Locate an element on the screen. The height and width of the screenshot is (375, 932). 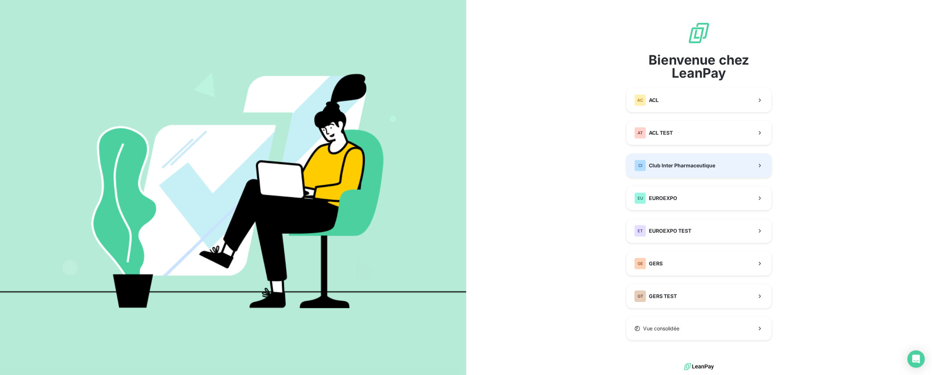
div: CI is located at coordinates (640, 165).